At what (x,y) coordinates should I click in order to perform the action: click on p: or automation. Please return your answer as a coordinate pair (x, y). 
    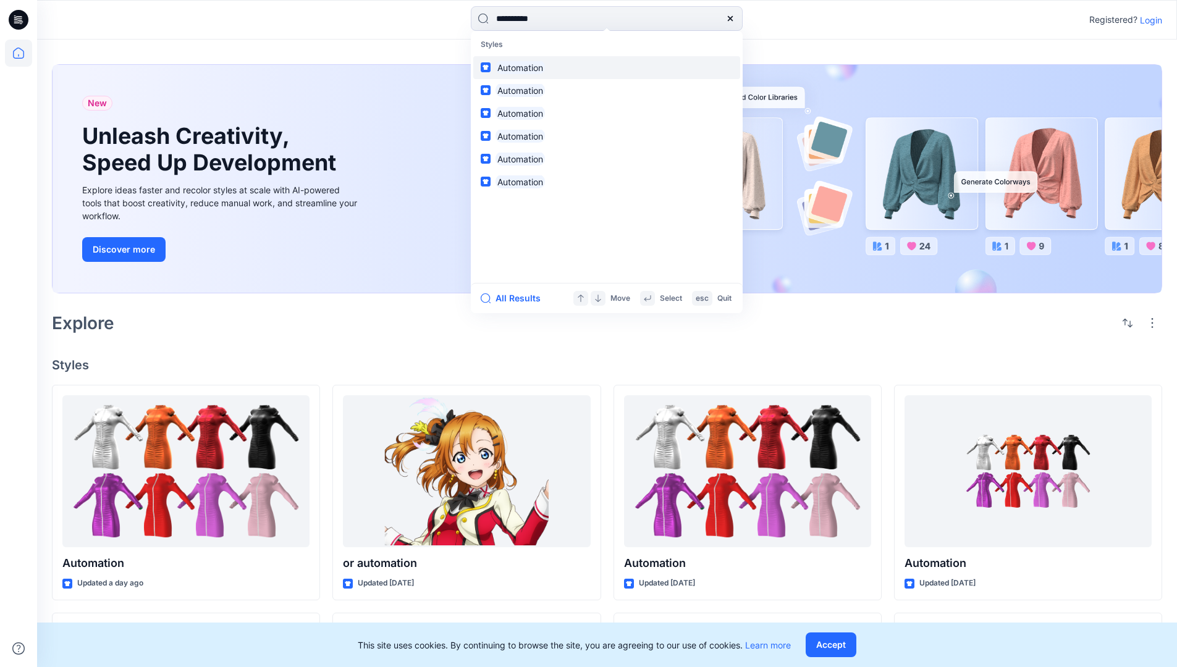
    Looking at the image, I should click on (466, 563).